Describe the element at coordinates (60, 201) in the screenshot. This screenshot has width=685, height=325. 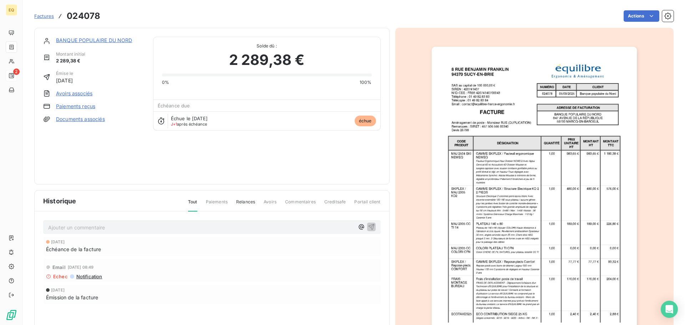
I see `span: Historique` at that location.